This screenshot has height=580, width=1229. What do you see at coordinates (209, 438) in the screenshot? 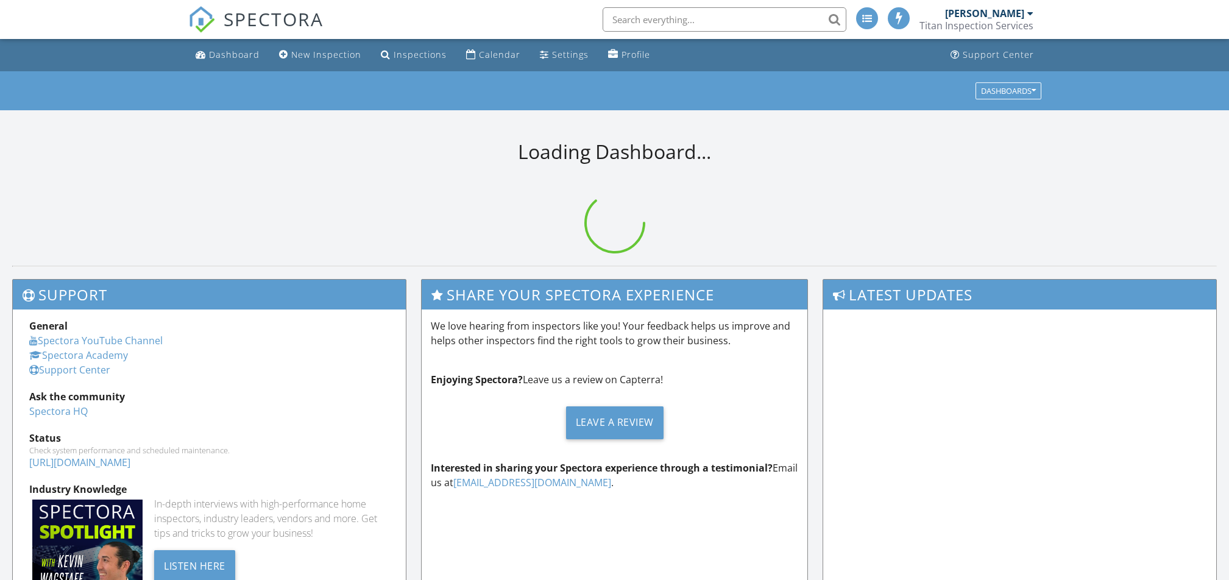
I see `div: Status` at bounding box center [209, 438].